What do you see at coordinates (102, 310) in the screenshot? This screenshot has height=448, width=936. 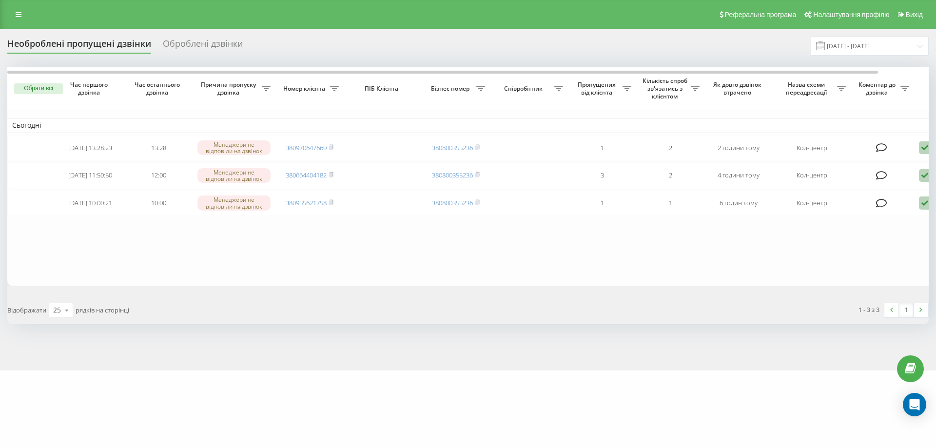 I see `span: рядків на сторінці` at bounding box center [102, 310].